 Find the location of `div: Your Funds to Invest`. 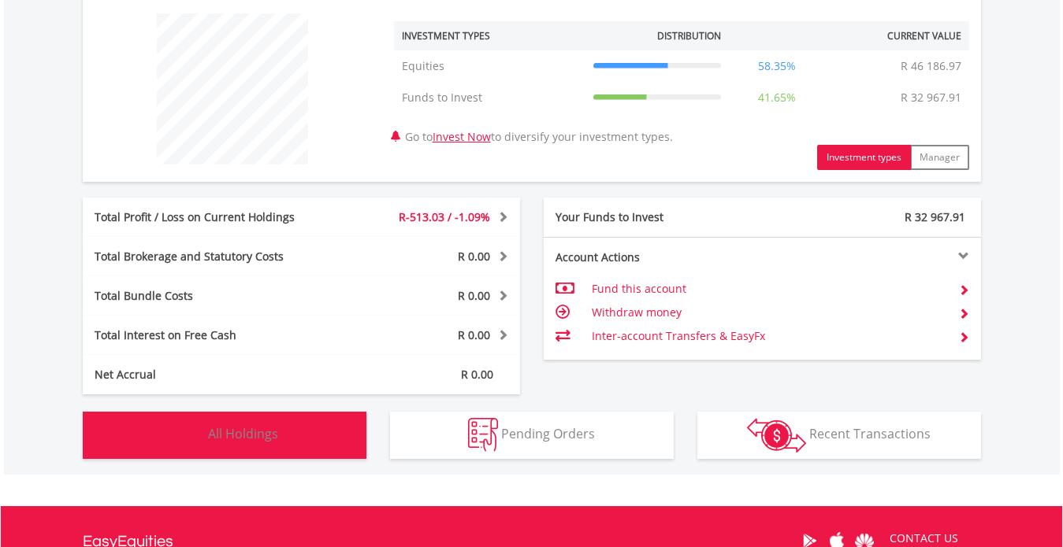

div: Your Funds to Invest is located at coordinates (653, 217).